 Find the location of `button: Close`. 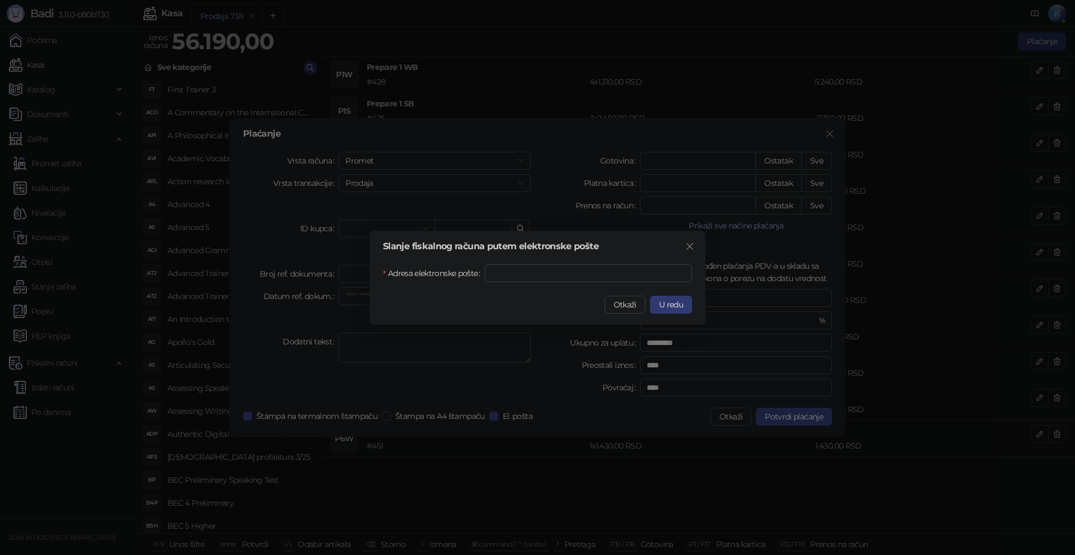

button: Close is located at coordinates (690, 246).